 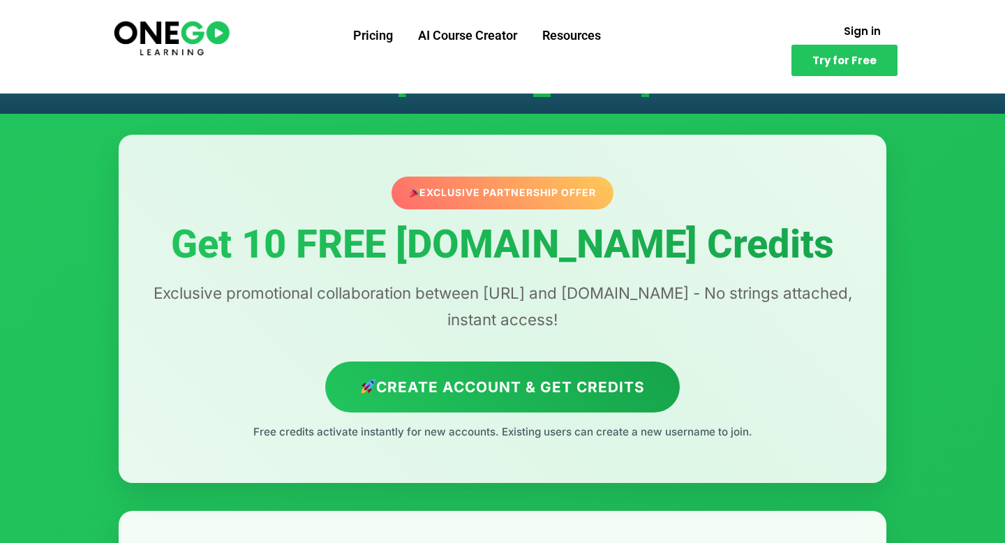 What do you see at coordinates (503, 193) in the screenshot?
I see `div: Exclusive Partnership Offer` at bounding box center [503, 193].